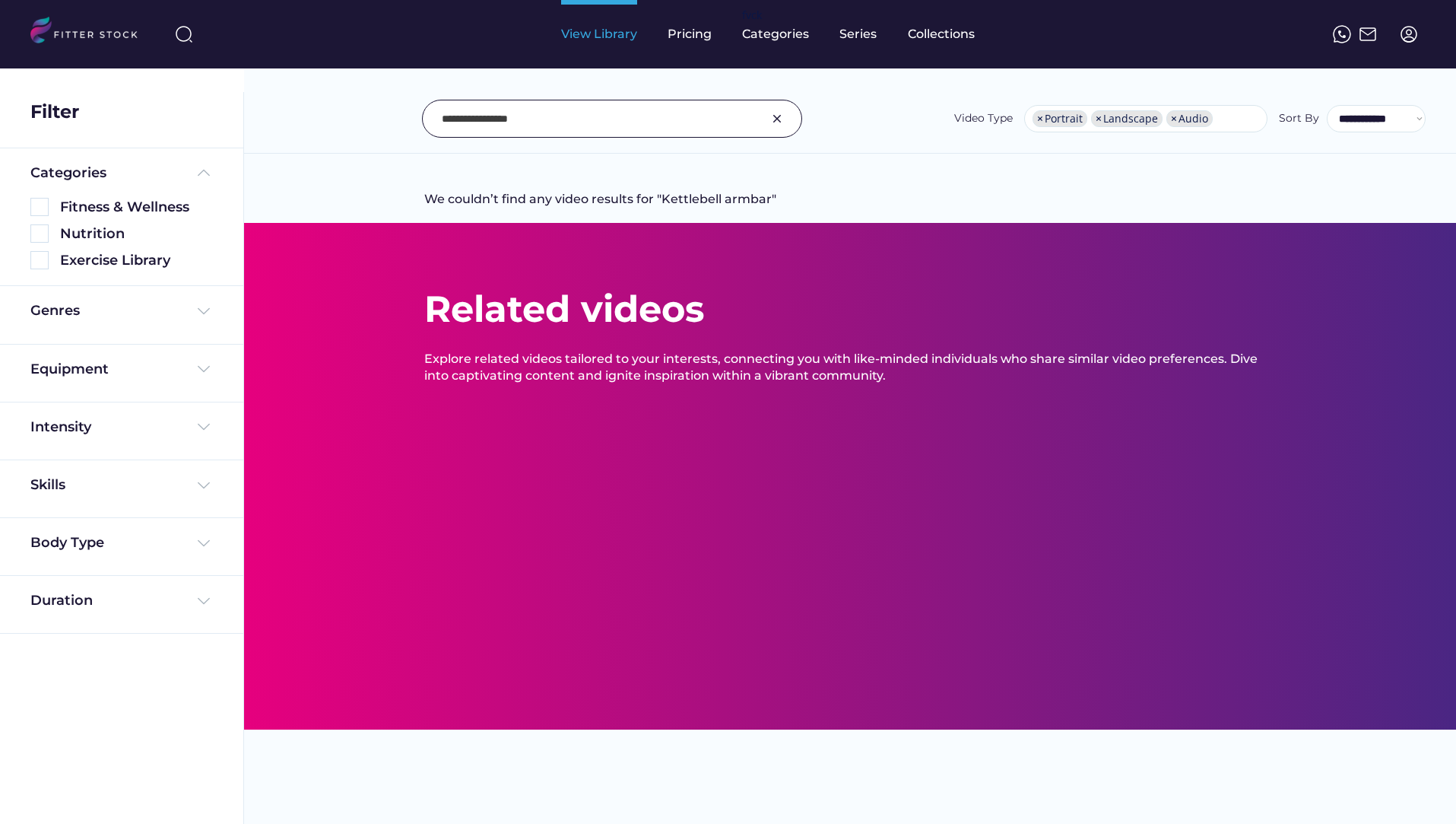 The image size is (1456, 824). I want to click on div: View Library, so click(599, 34).